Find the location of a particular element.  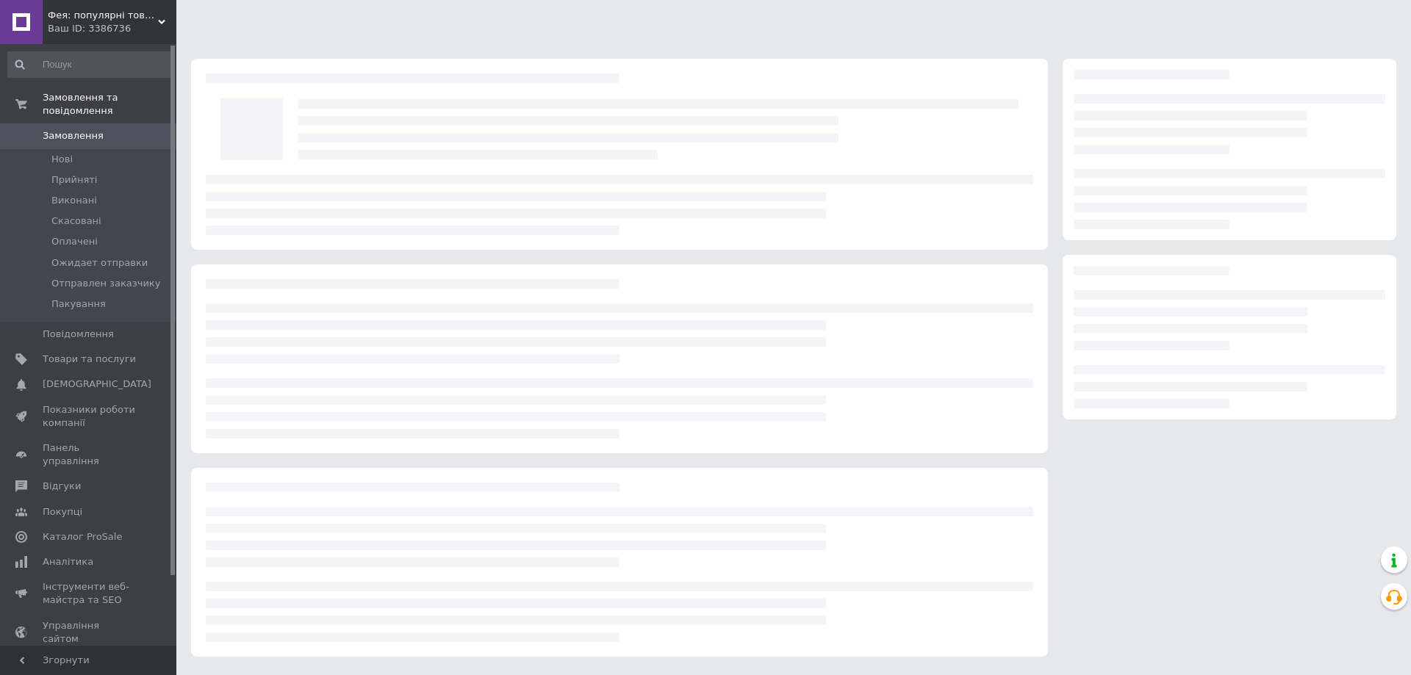

span: Панель управління is located at coordinates (89, 455).